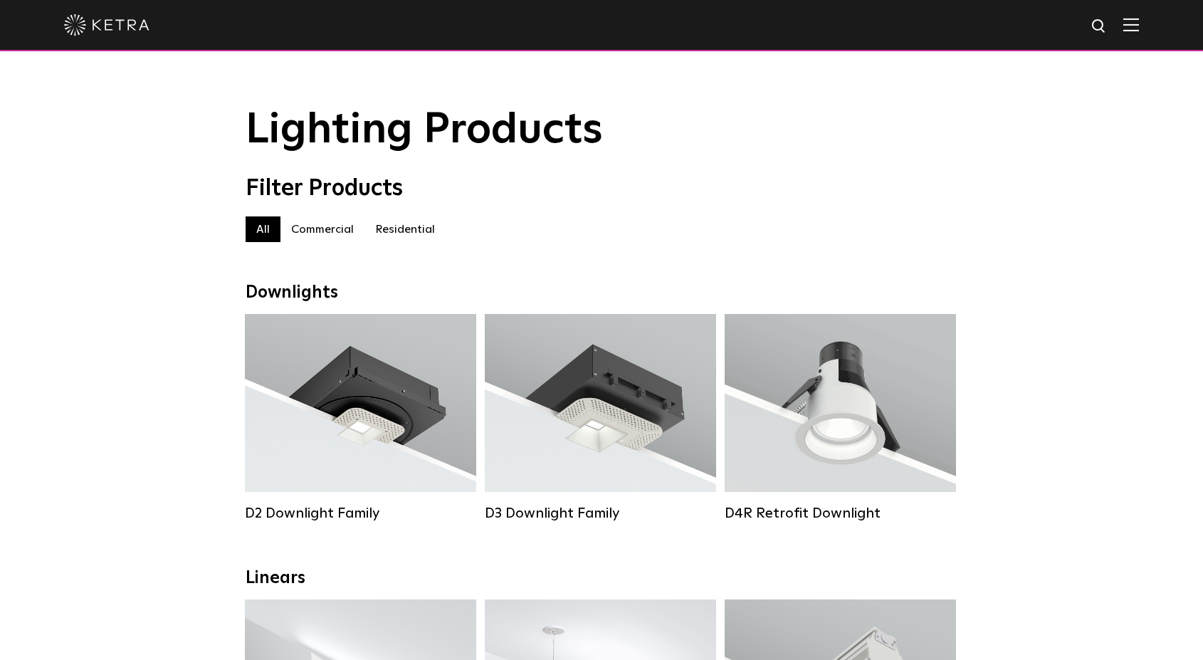 The image size is (1203, 660). What do you see at coordinates (107, 25) in the screenshot?
I see `img: ketra-logo-2019-white` at bounding box center [107, 25].